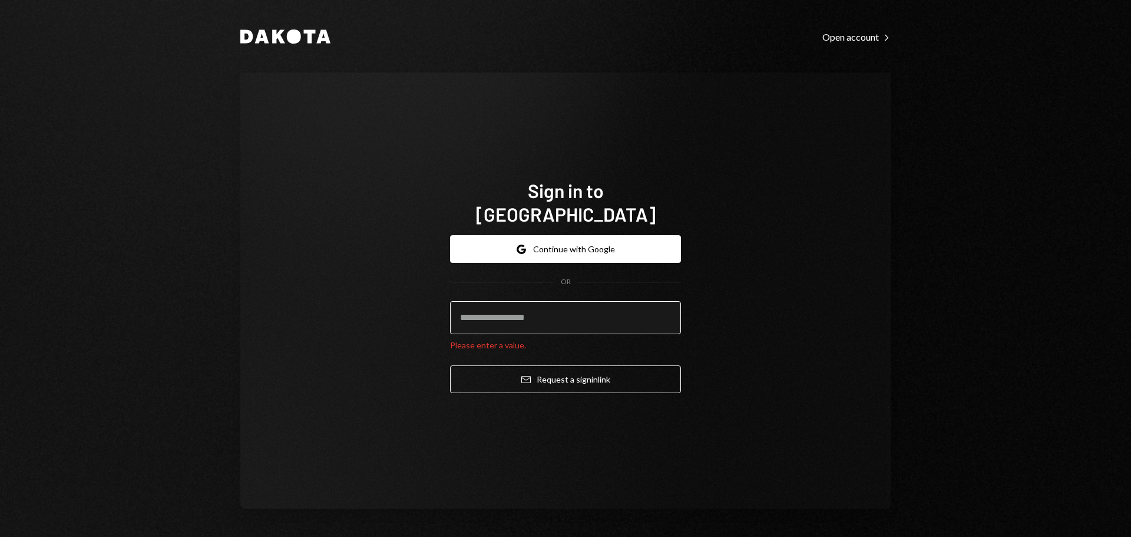  I want to click on button: Continue with Google, so click(566, 249).